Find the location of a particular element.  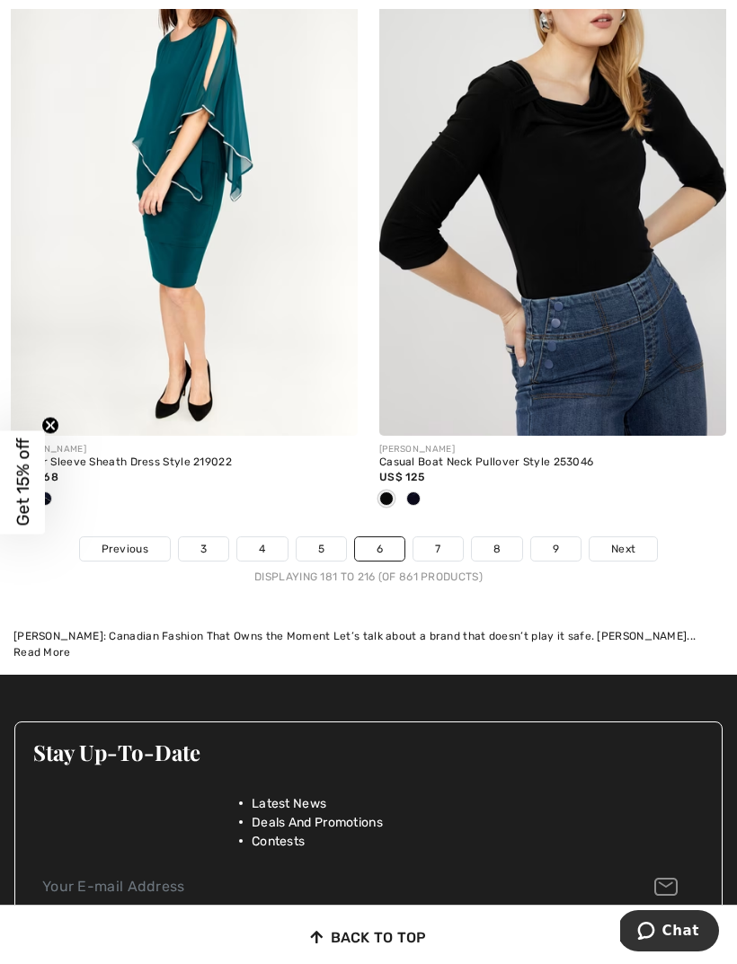

span: Contests is located at coordinates (278, 841).